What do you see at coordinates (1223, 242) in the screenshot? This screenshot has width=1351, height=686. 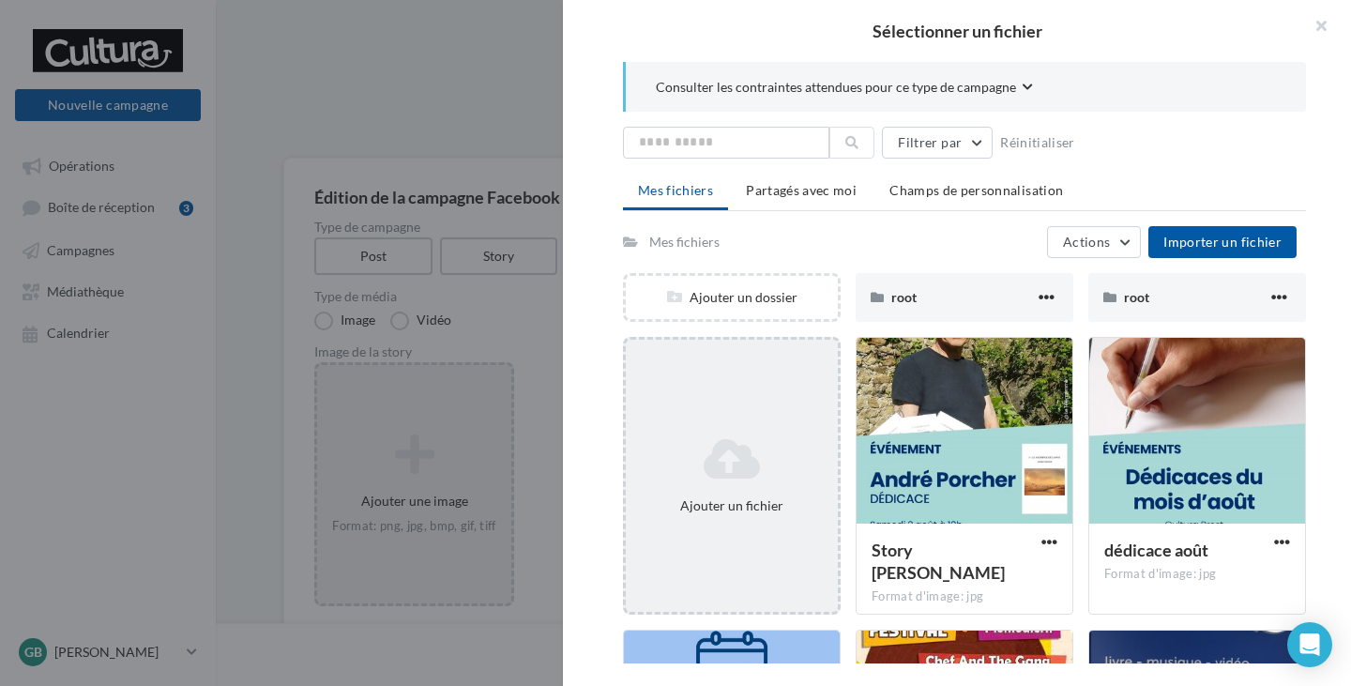 I see `button: Importer un fichier` at bounding box center [1223, 242].